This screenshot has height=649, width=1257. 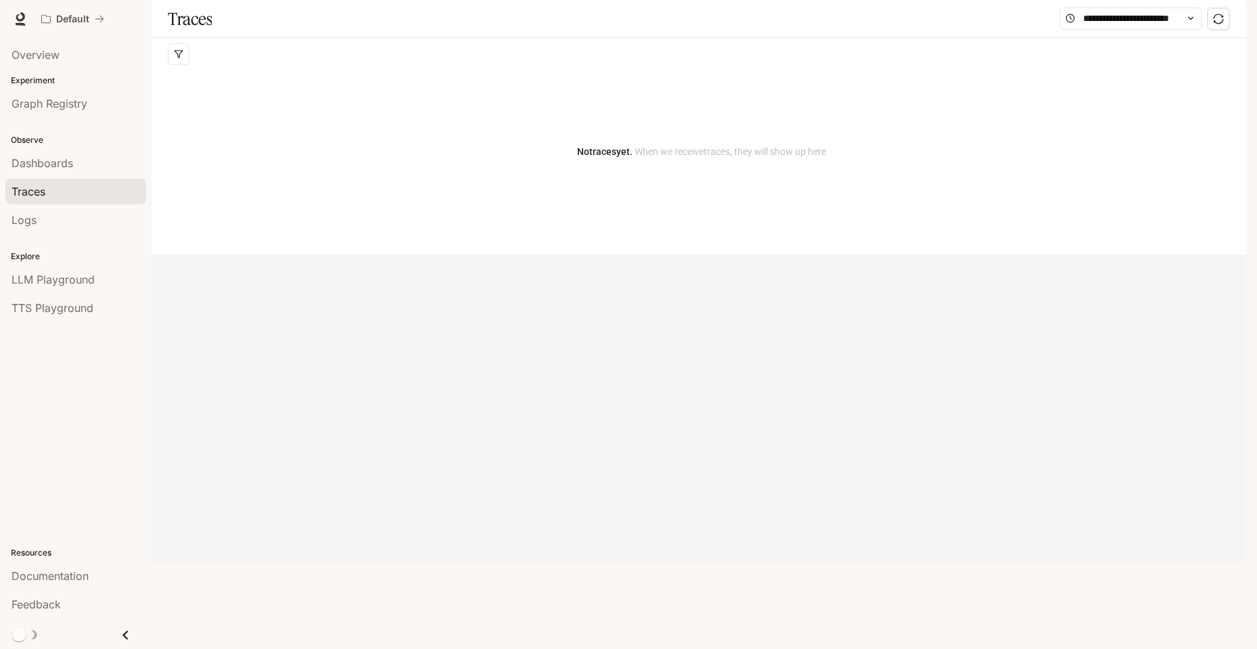 What do you see at coordinates (72, 19) in the screenshot?
I see `p: Default` at bounding box center [72, 19].